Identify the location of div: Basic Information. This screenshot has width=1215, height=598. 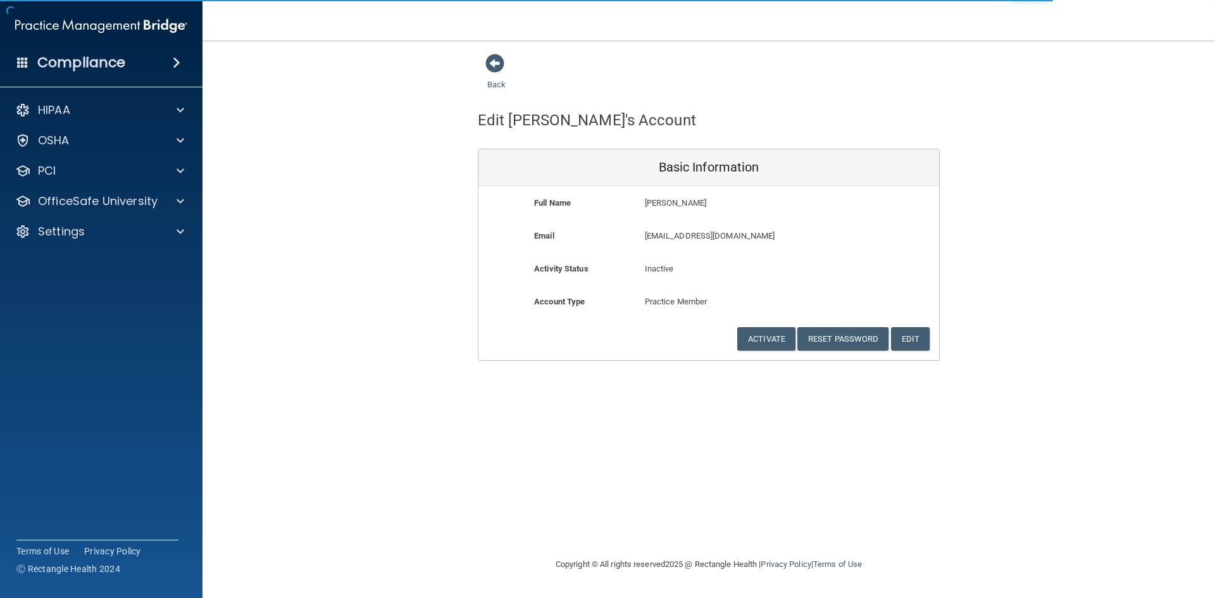
(709, 168).